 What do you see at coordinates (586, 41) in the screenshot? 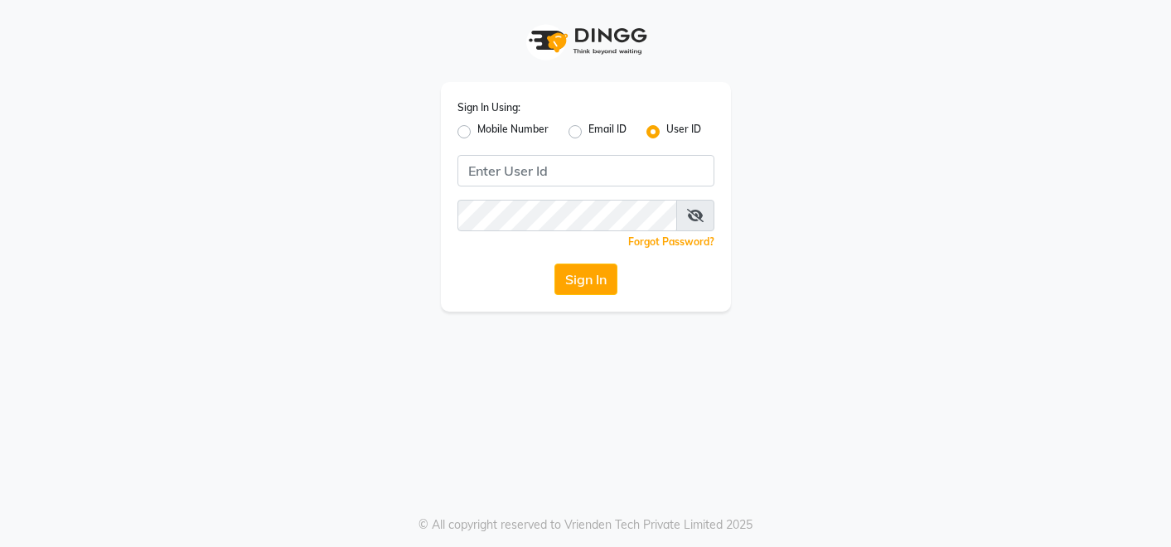
I see `img: logo1.svg` at bounding box center [586, 41].